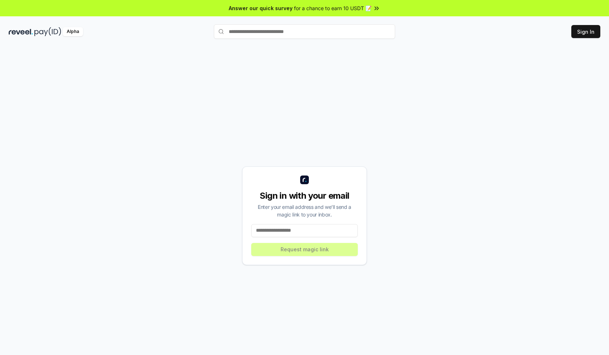 This screenshot has height=355, width=609. What do you see at coordinates (305, 196) in the screenshot?
I see `div: Sign in with your email` at bounding box center [305, 196].